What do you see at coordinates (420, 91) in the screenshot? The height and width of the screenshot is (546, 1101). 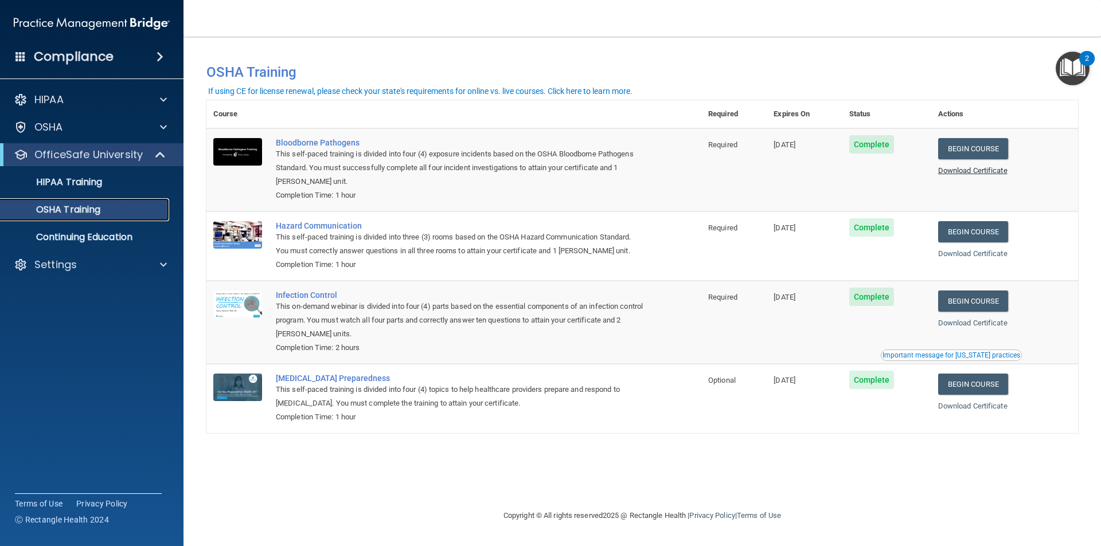 I see `div: If using CE for license renewal, please check your state's requirements for online vs. live cours...` at bounding box center [420, 91].